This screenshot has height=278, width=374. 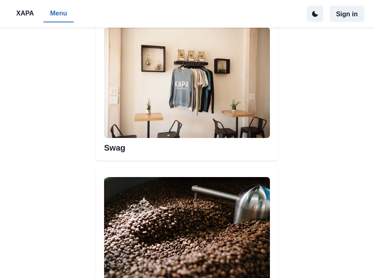 I want to click on div: Swag, so click(x=187, y=90).